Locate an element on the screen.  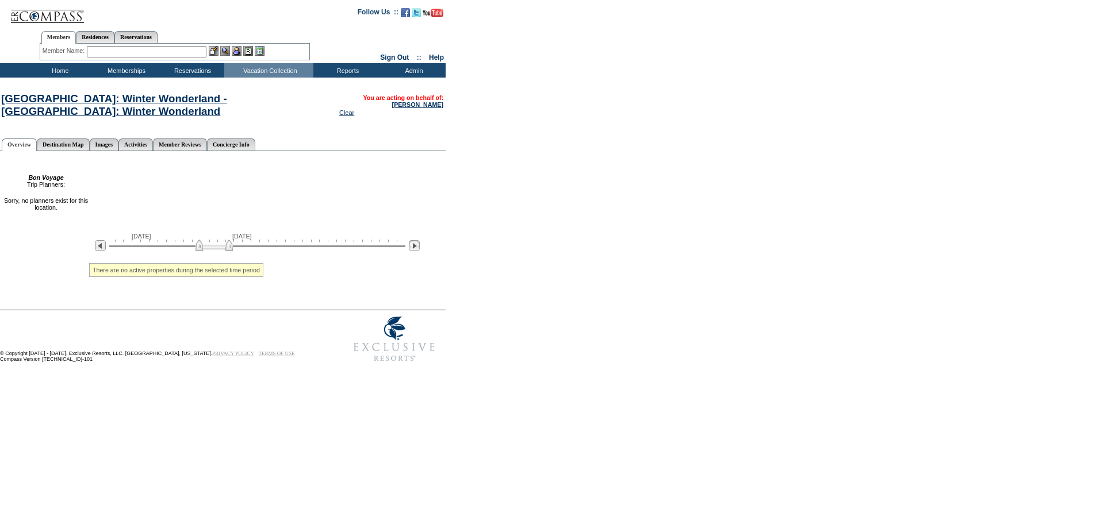
td: Home is located at coordinates (59, 70).